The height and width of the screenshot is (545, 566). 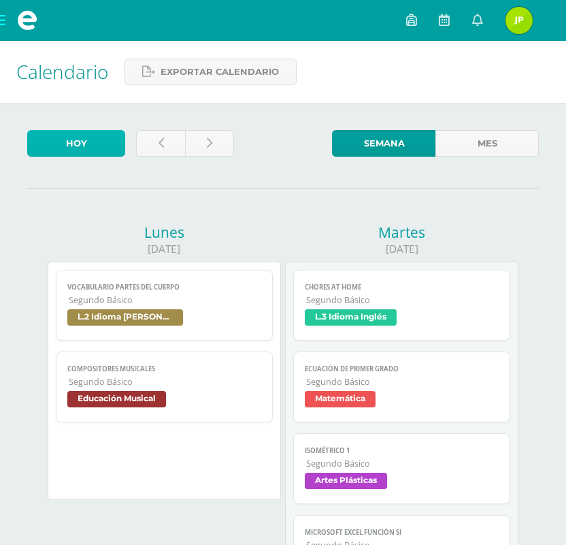 I want to click on span: Exportar calendario, so click(x=220, y=71).